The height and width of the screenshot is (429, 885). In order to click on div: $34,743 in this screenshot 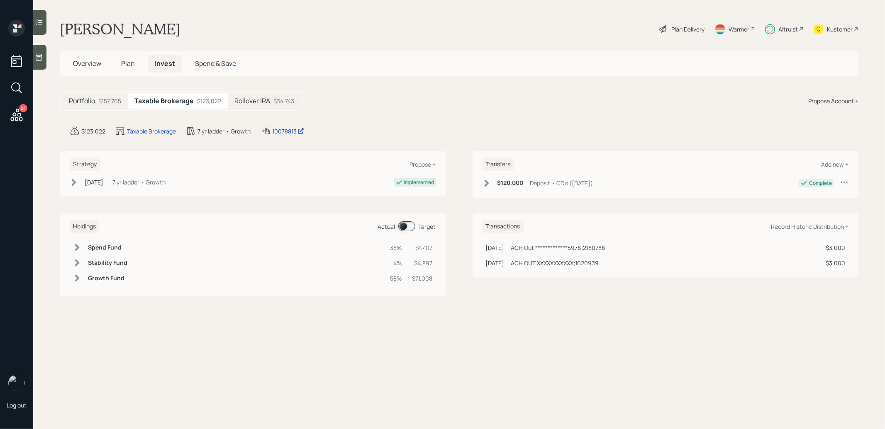, I will do `click(284, 101)`.